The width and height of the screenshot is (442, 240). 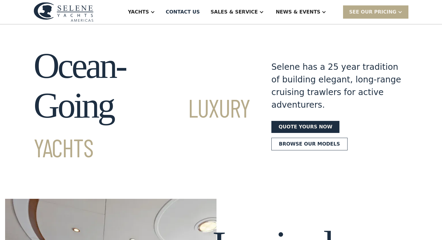 I want to click on div: Sales & Service, so click(x=234, y=12).